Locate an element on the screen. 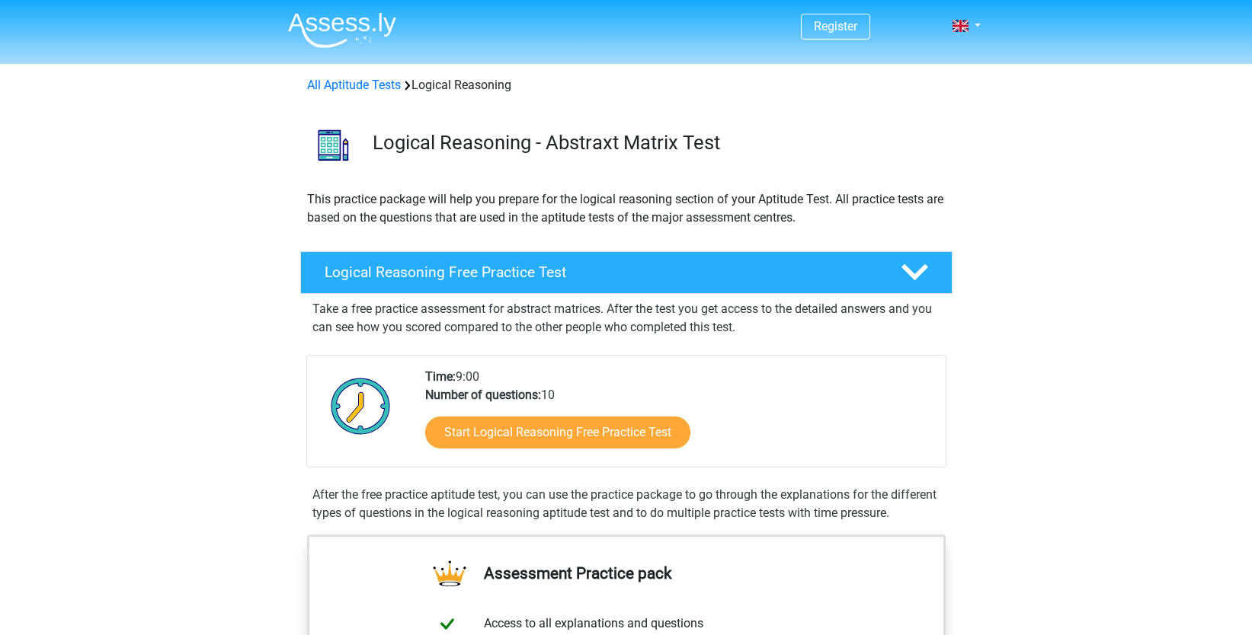 This screenshot has height=635, width=1252. img: Assessly is located at coordinates (342, 30).